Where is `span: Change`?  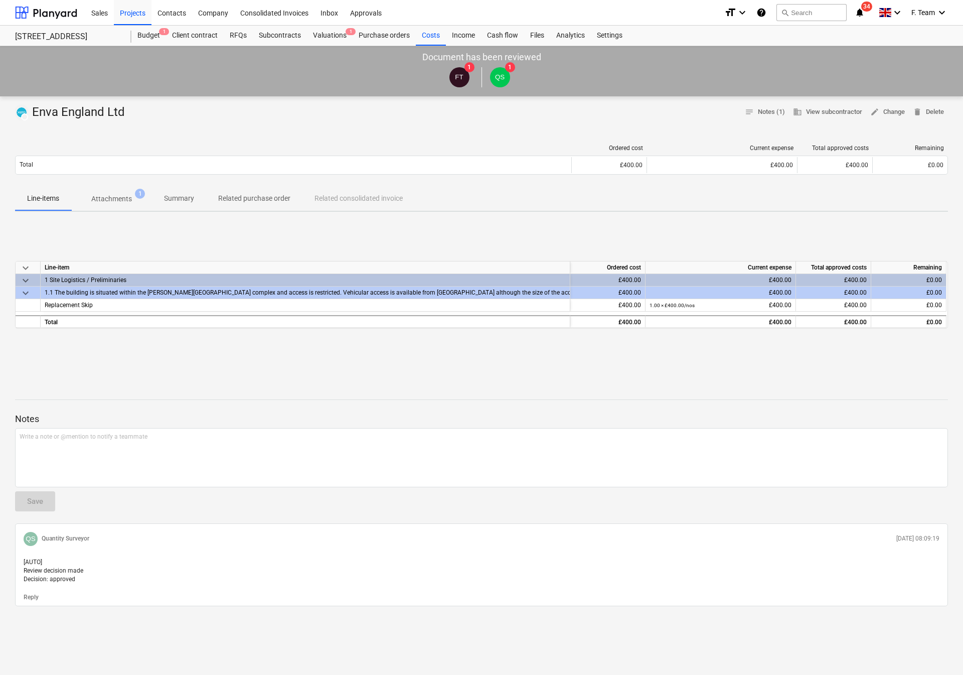 span: Change is located at coordinates (888, 112).